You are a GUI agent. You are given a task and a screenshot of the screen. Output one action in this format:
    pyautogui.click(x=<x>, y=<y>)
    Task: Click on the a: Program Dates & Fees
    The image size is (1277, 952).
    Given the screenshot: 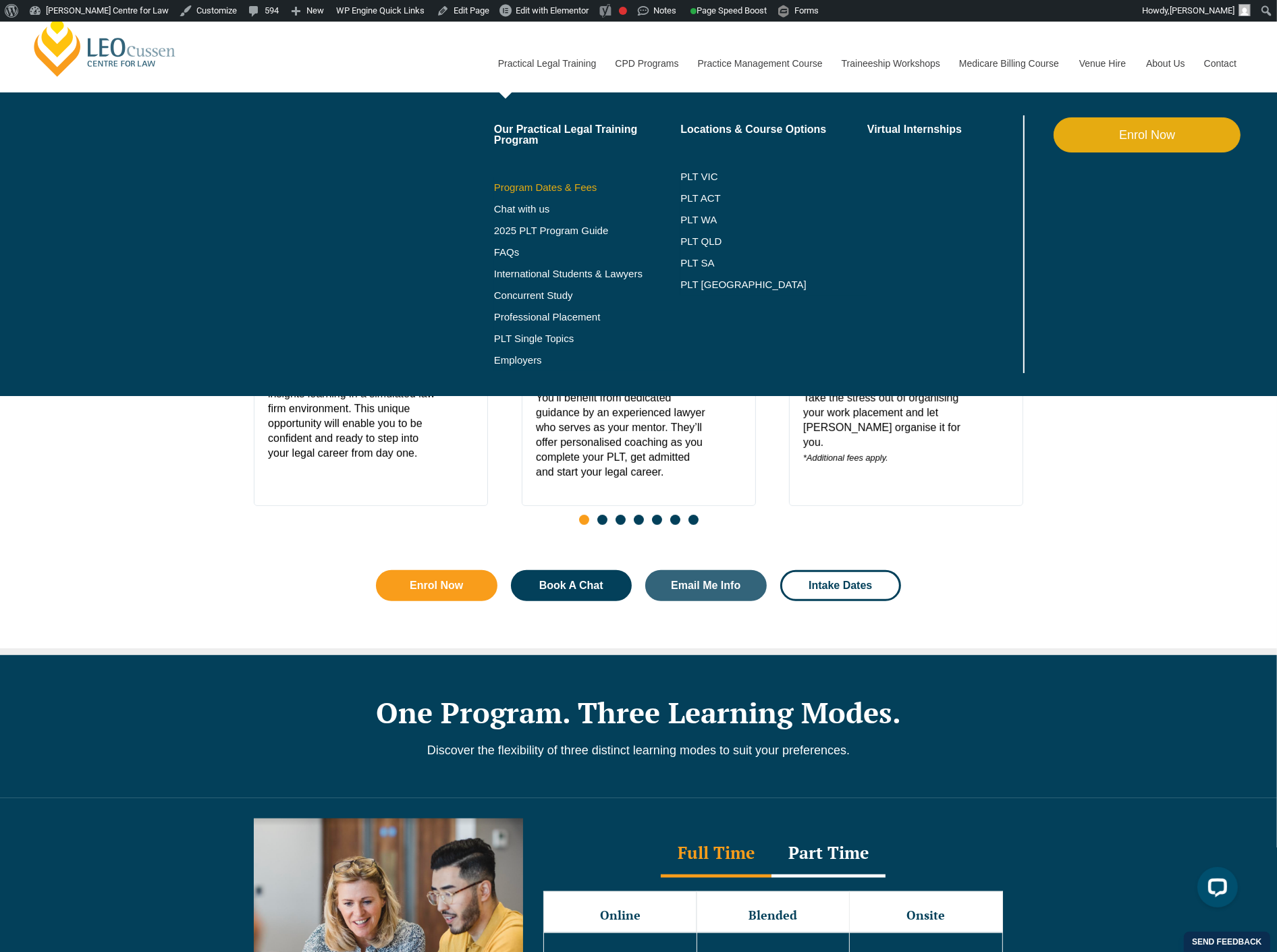 What is the action you would take?
    pyautogui.click(x=588, y=188)
    